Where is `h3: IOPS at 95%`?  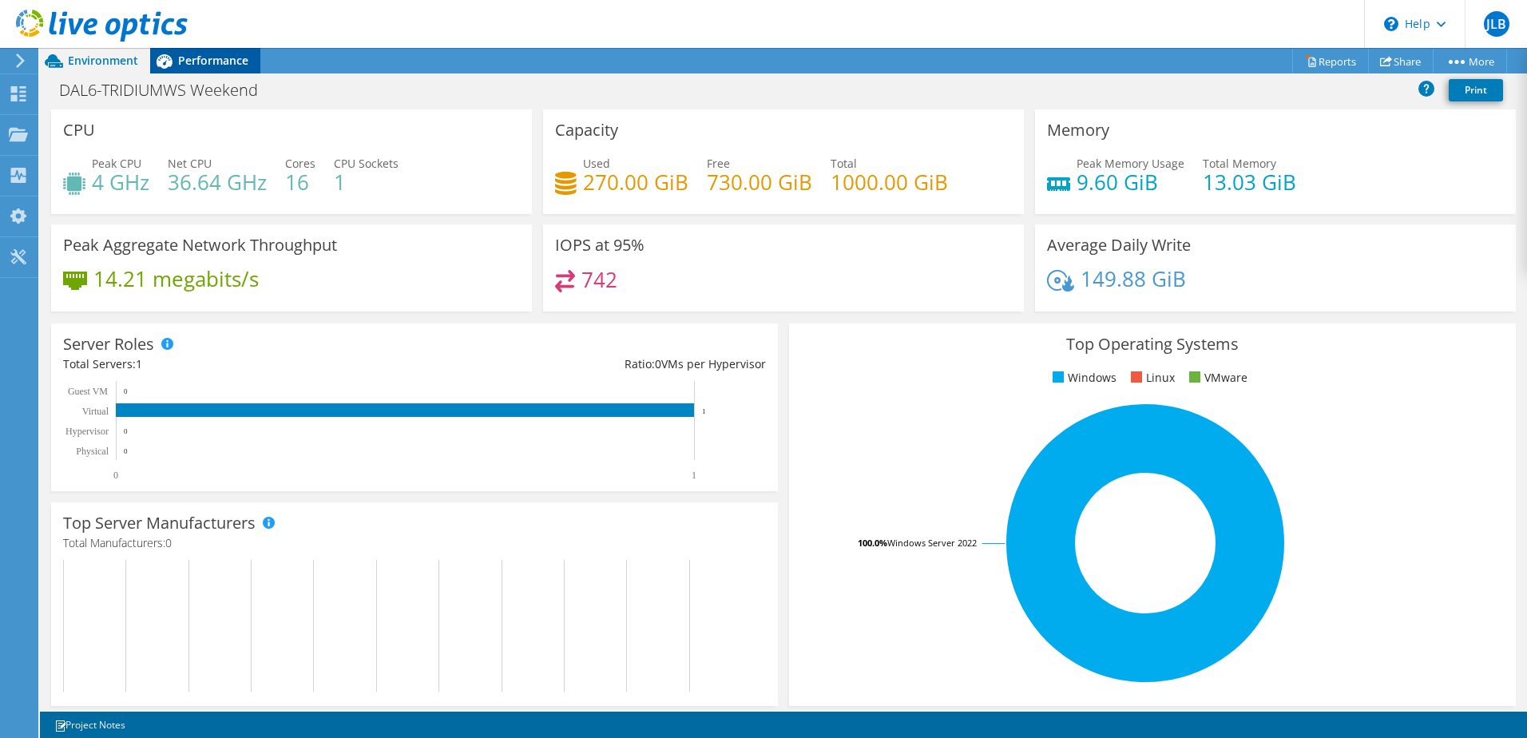
h3: IOPS at 95% is located at coordinates (600, 245).